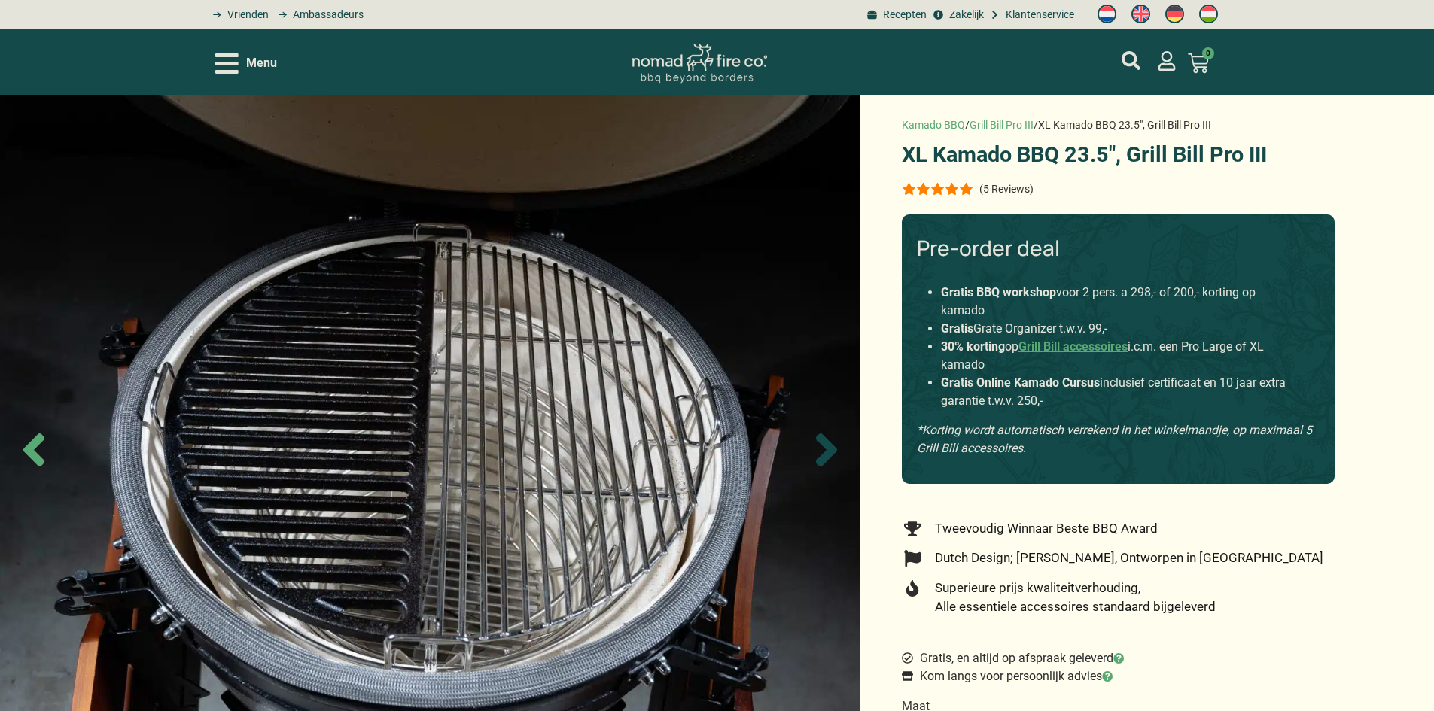  Describe the element at coordinates (957, 14) in the screenshot. I see `a: grill bill zakeljk` at that location.